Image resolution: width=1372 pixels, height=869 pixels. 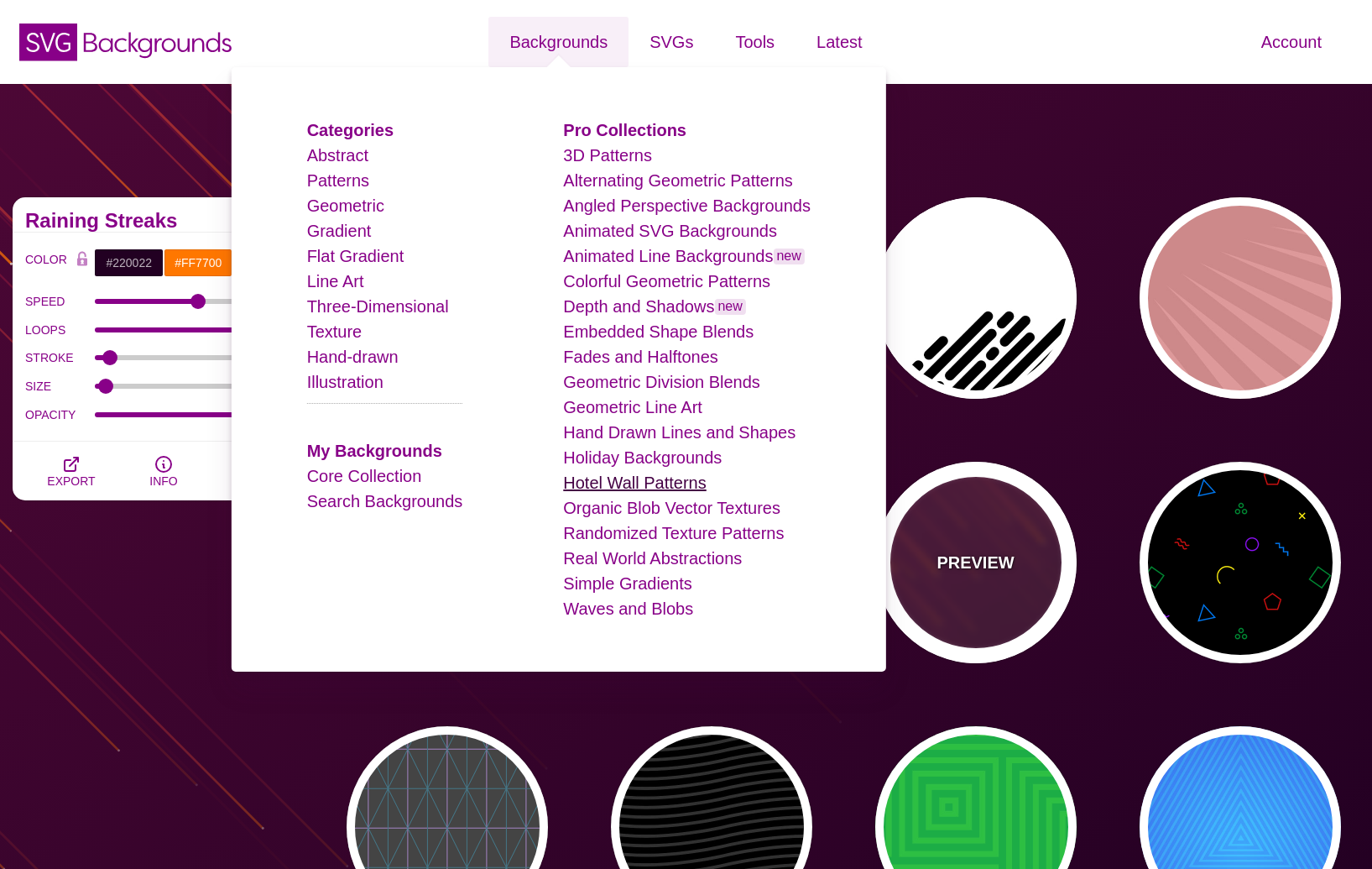 I want to click on a: Randomized Texture Patterns, so click(x=673, y=533).